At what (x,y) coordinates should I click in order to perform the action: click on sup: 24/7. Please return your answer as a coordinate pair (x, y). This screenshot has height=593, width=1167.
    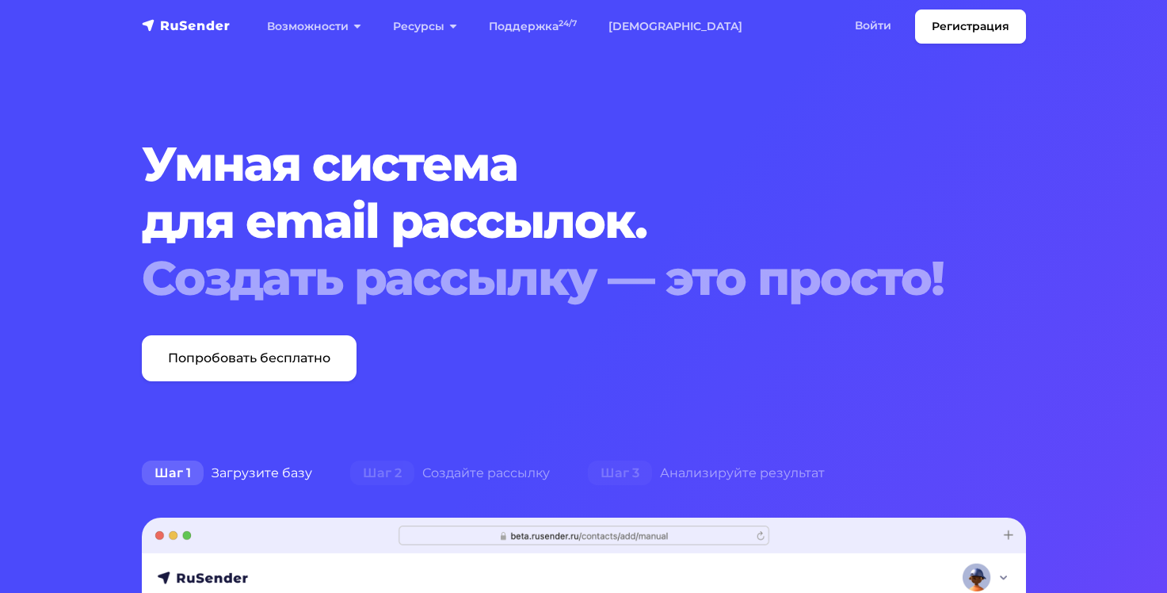
    Looking at the image, I should click on (567, 23).